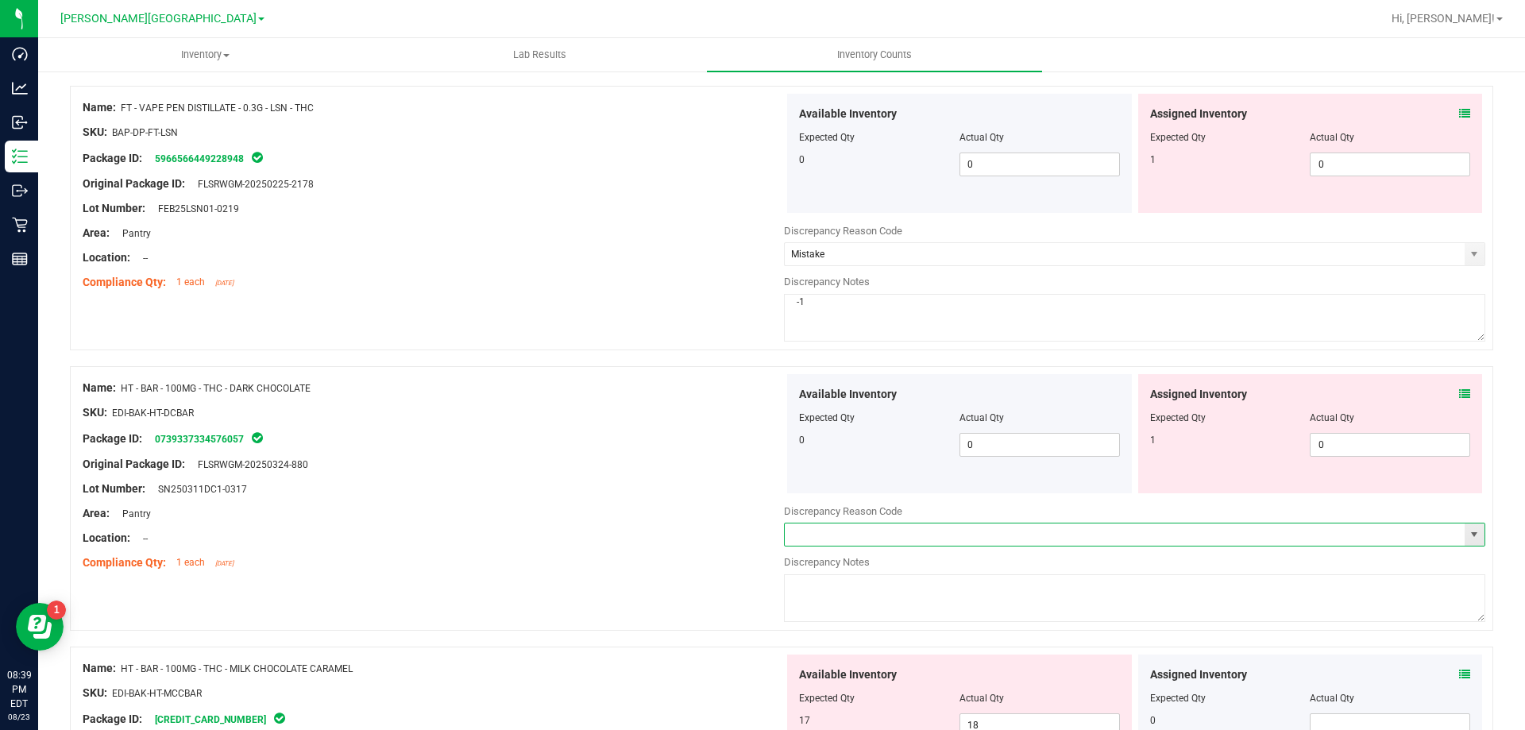 This screenshot has height=730, width=1525. What do you see at coordinates (19, 717) in the screenshot?
I see `p: 08/23` at bounding box center [19, 717].